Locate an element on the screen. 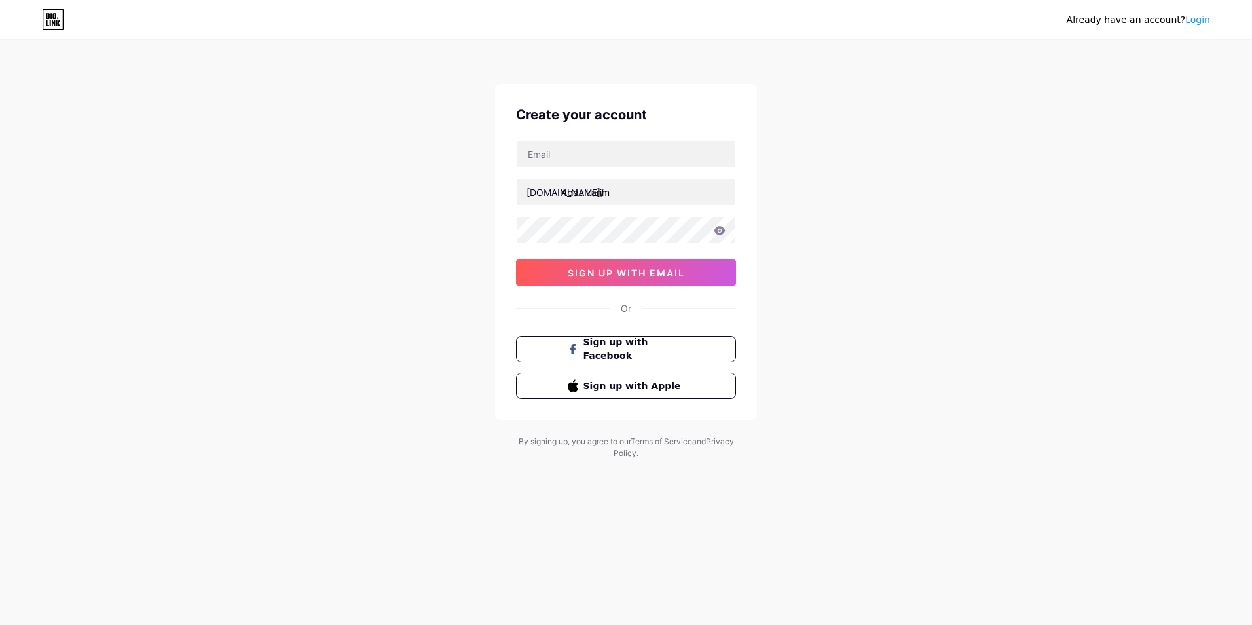  input: username is located at coordinates (626, 192).